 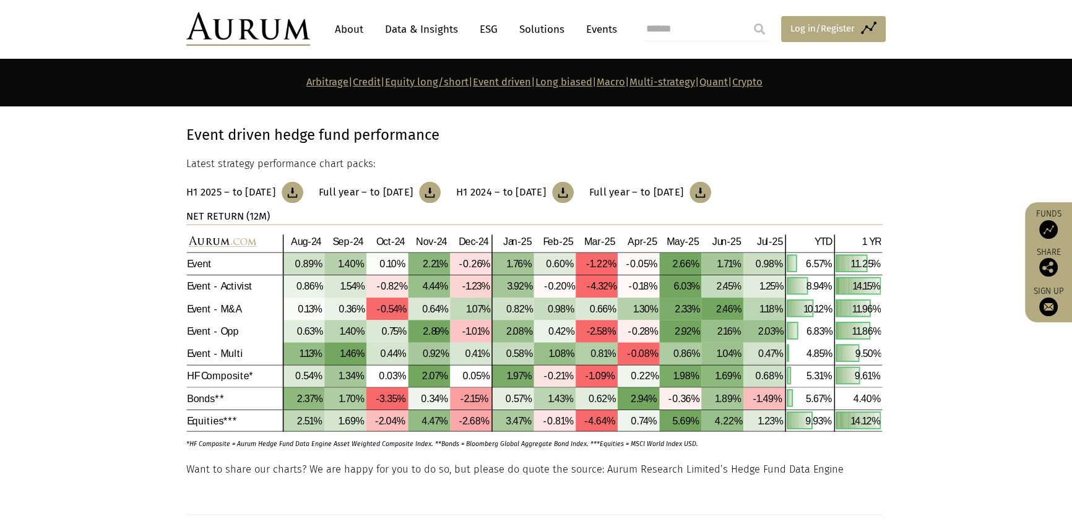 I want to click on div: Share, so click(x=1048, y=262).